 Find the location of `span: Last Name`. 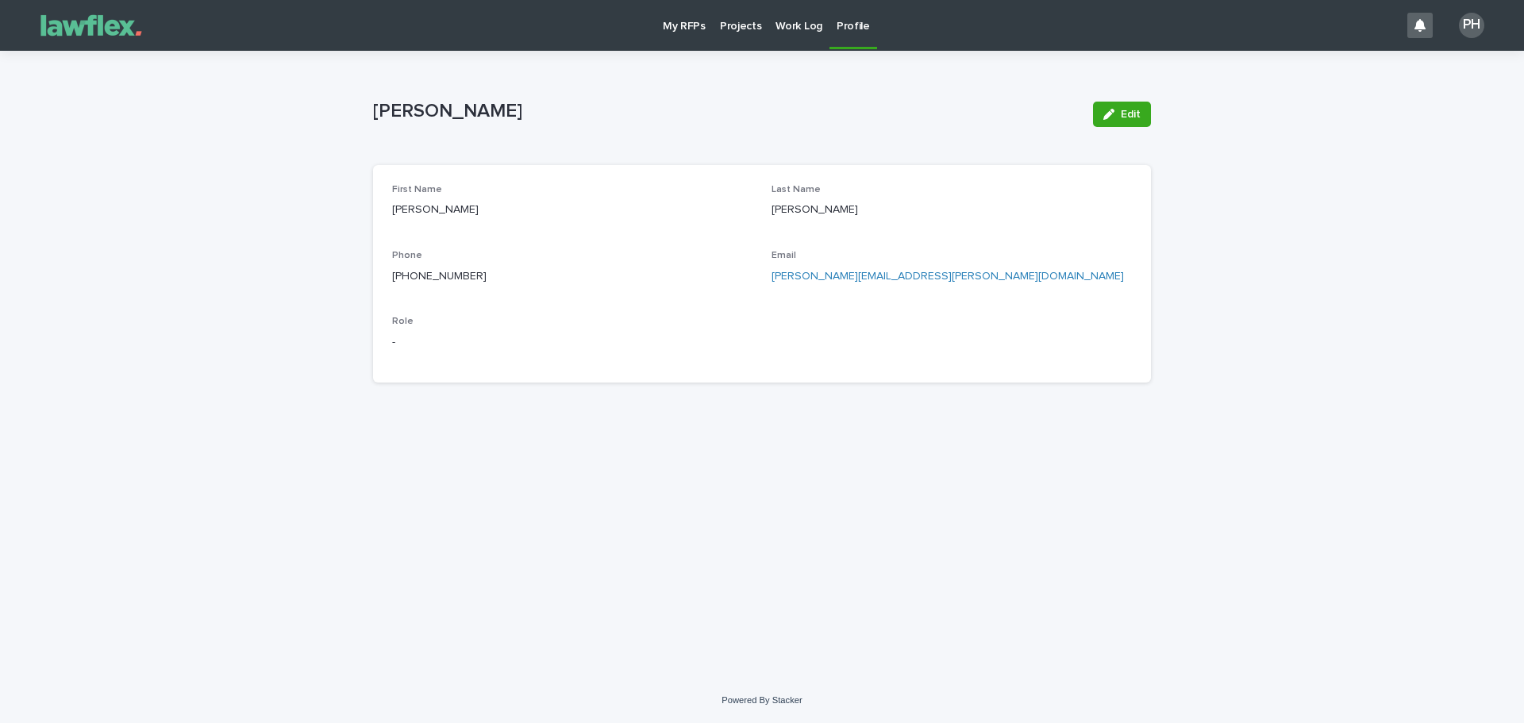

span: Last Name is located at coordinates (796, 190).